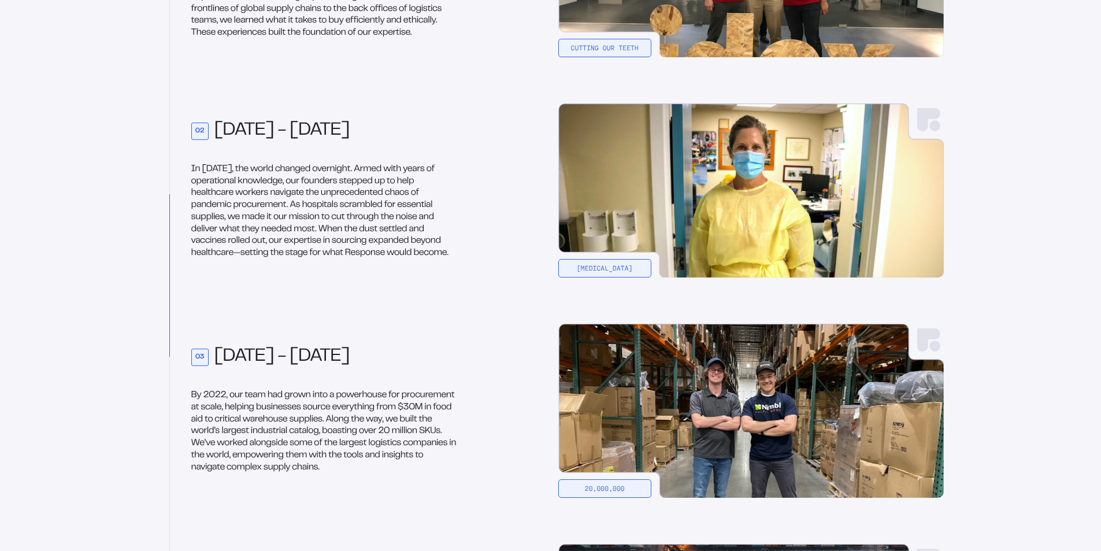  I want to click on img: A woman wearing scrubs and a mask, so click(751, 190).